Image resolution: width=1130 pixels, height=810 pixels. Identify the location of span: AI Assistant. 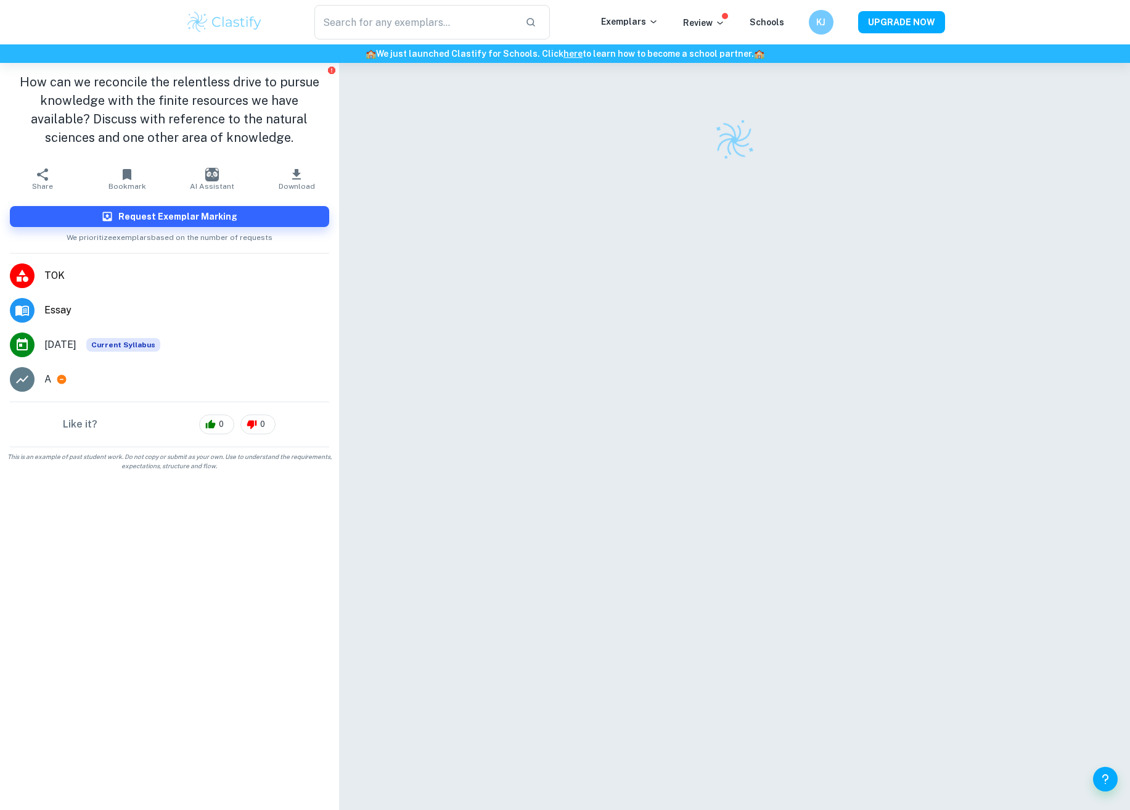
(212, 186).